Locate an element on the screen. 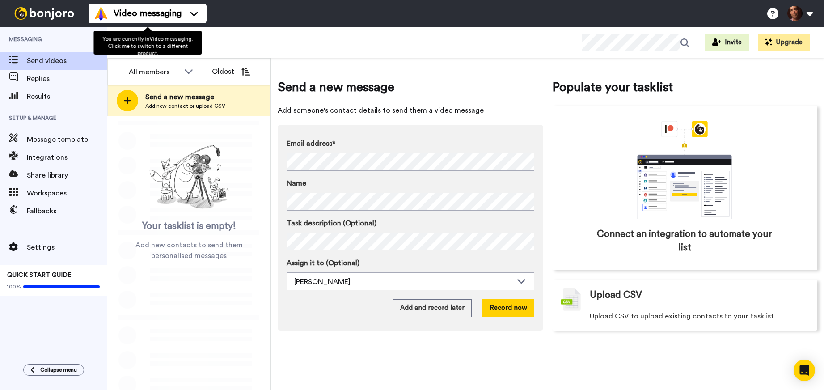 This screenshot has width=824, height=390. span: Results is located at coordinates (67, 97).